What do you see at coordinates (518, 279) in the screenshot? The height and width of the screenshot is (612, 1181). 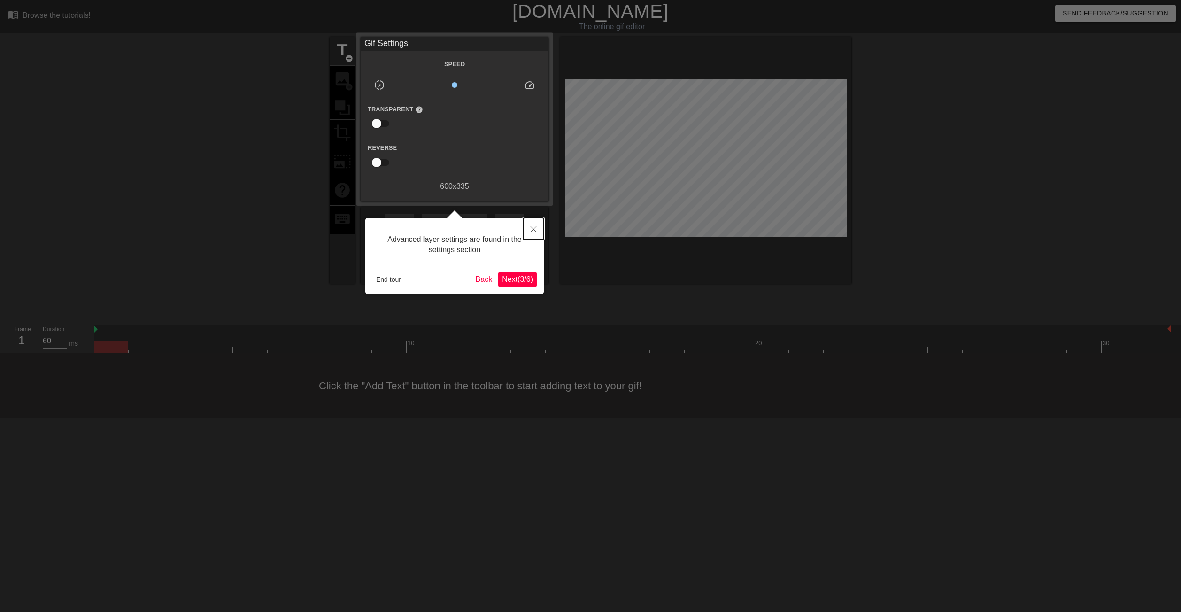 I see `button: Next` at bounding box center [518, 279].